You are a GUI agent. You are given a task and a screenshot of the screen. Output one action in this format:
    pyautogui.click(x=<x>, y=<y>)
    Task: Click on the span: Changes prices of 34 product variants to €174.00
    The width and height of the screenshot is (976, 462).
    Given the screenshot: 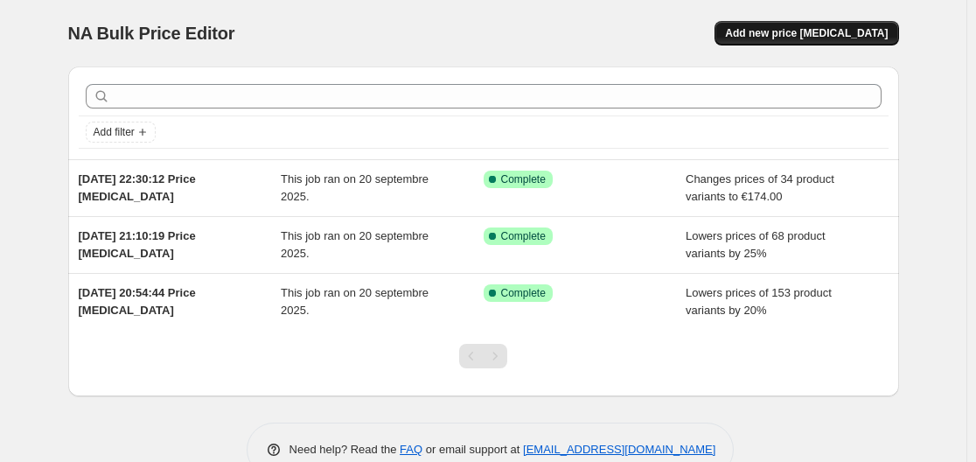 What is the action you would take?
    pyautogui.click(x=760, y=187)
    